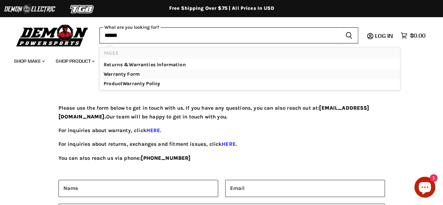 This screenshot has width=443, height=205. Describe the element at coordinates (110, 130) in the screenshot. I see `span: For inquiries about warranty, click` at that location.